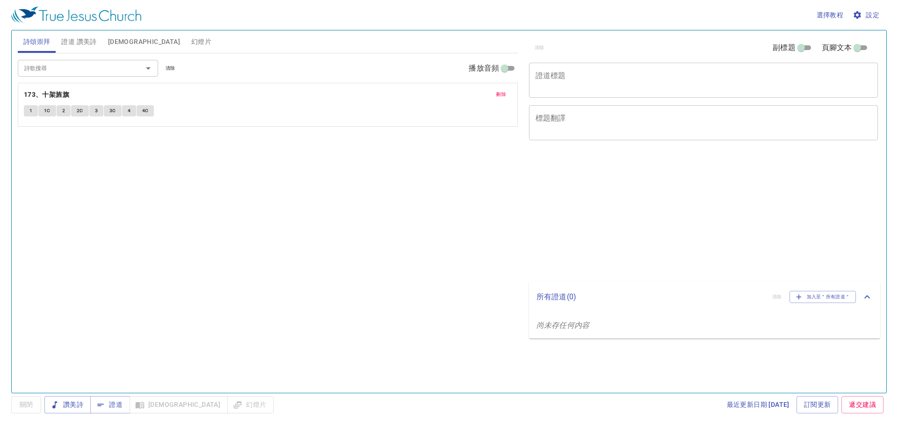  I want to click on span: 遞交建議, so click(862, 404).